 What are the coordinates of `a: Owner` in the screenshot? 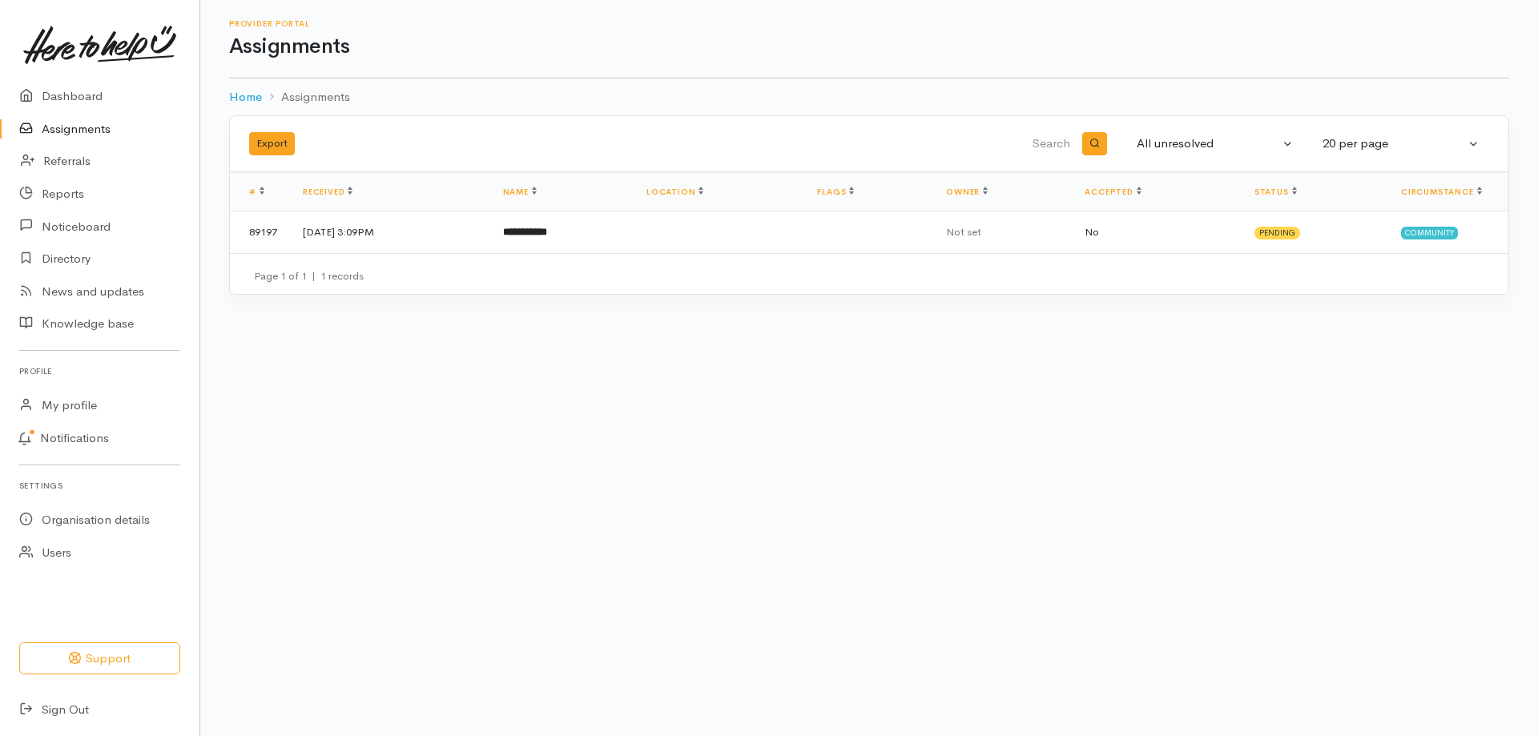 It's located at (967, 191).